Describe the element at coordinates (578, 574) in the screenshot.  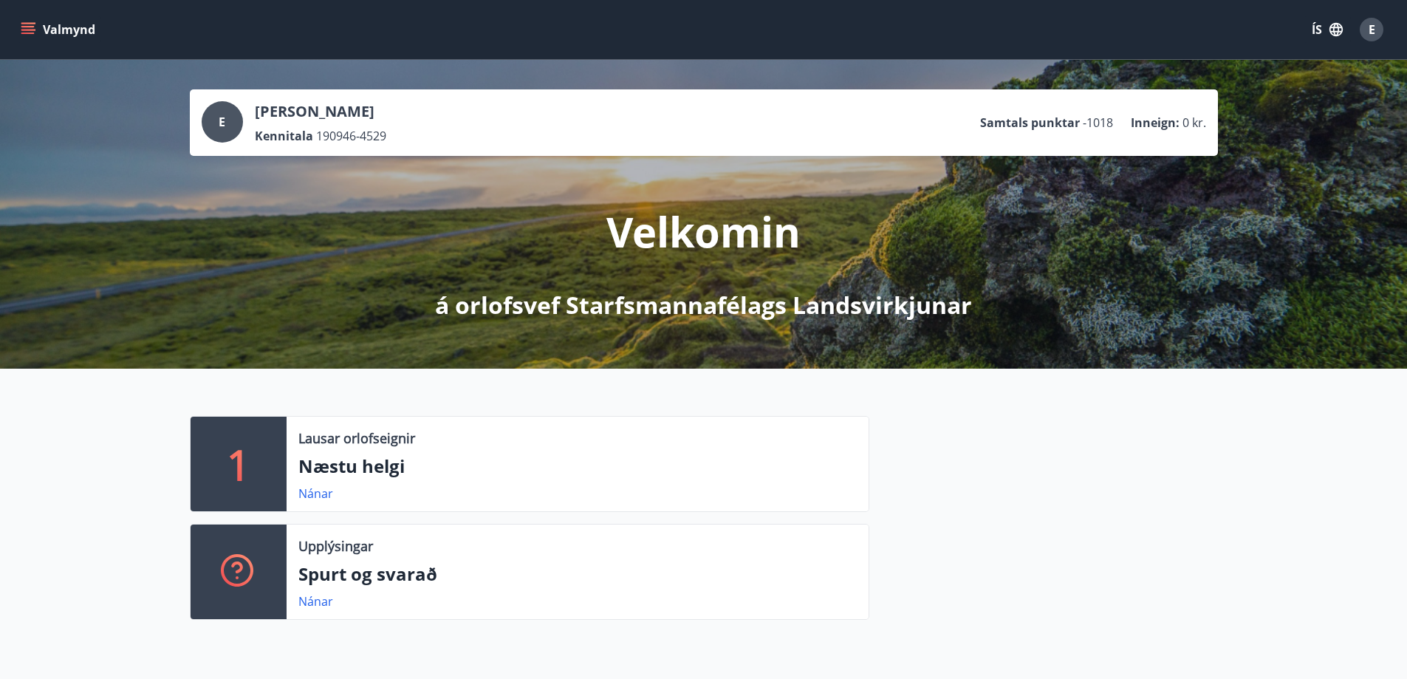
I see `p: Spurt og svarað` at that location.